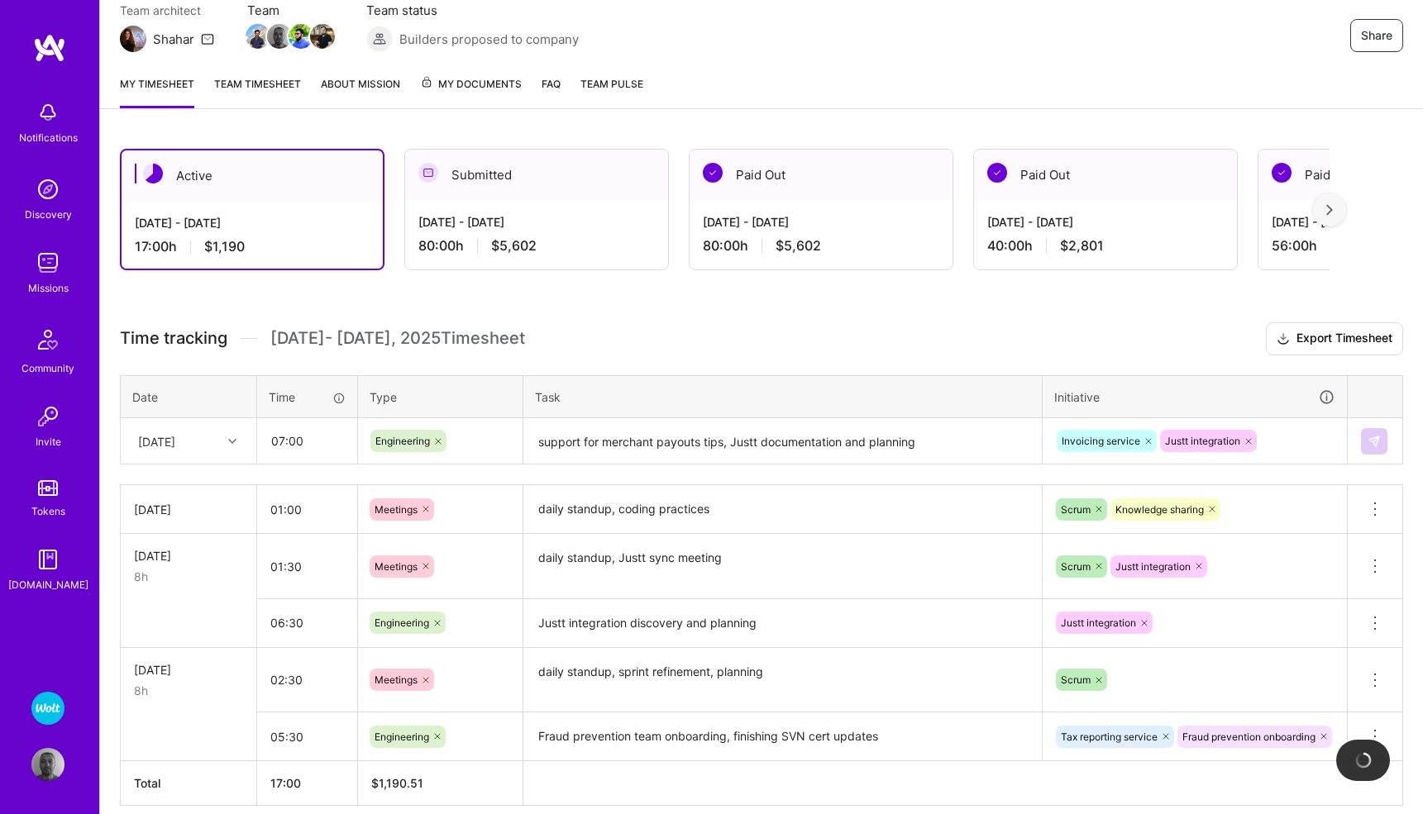 The height and width of the screenshot is (814, 1423). What do you see at coordinates (472, 10) in the screenshot?
I see `span: Team status` at bounding box center [472, 10].